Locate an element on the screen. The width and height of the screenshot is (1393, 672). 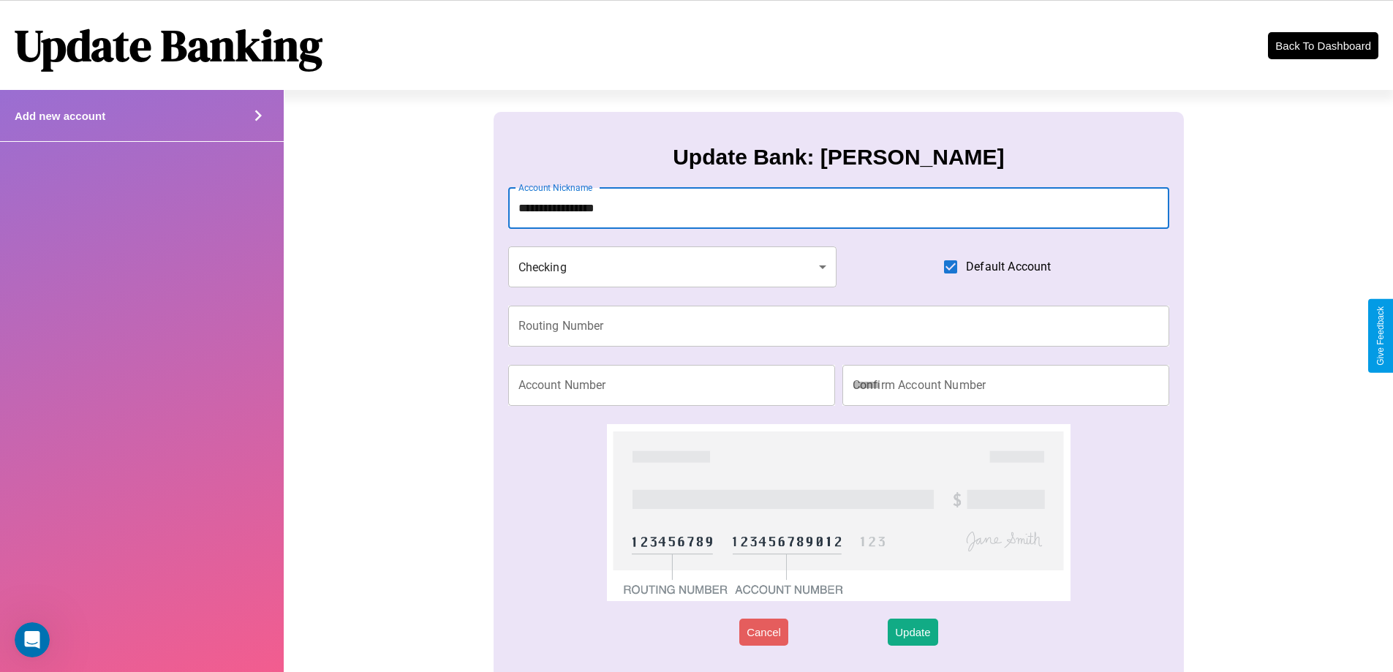
div: Checking is located at coordinates (673, 267).